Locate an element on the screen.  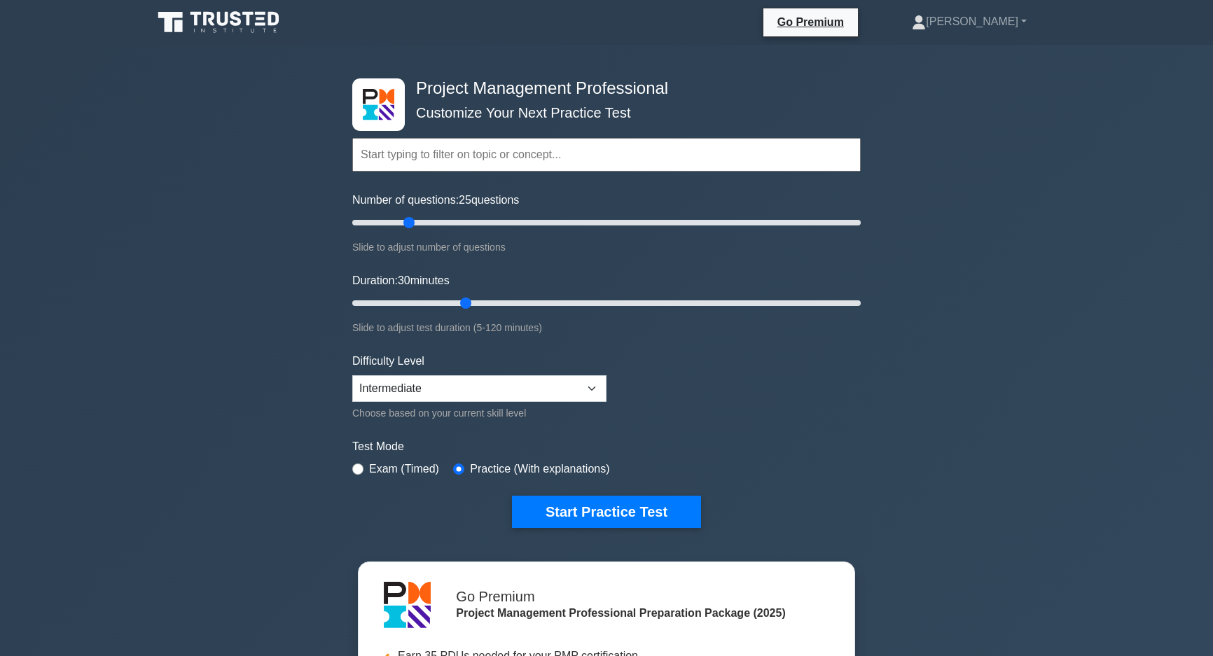
span: 25 is located at coordinates (465, 200).